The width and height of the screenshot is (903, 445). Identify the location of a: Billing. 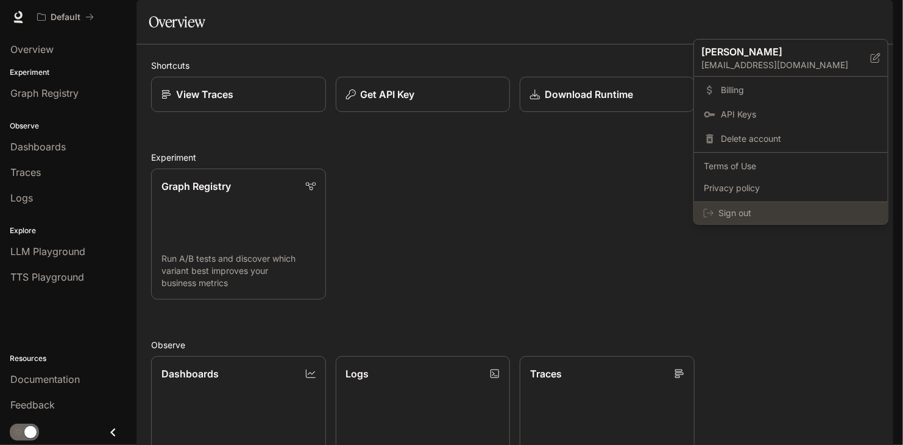
(790, 90).